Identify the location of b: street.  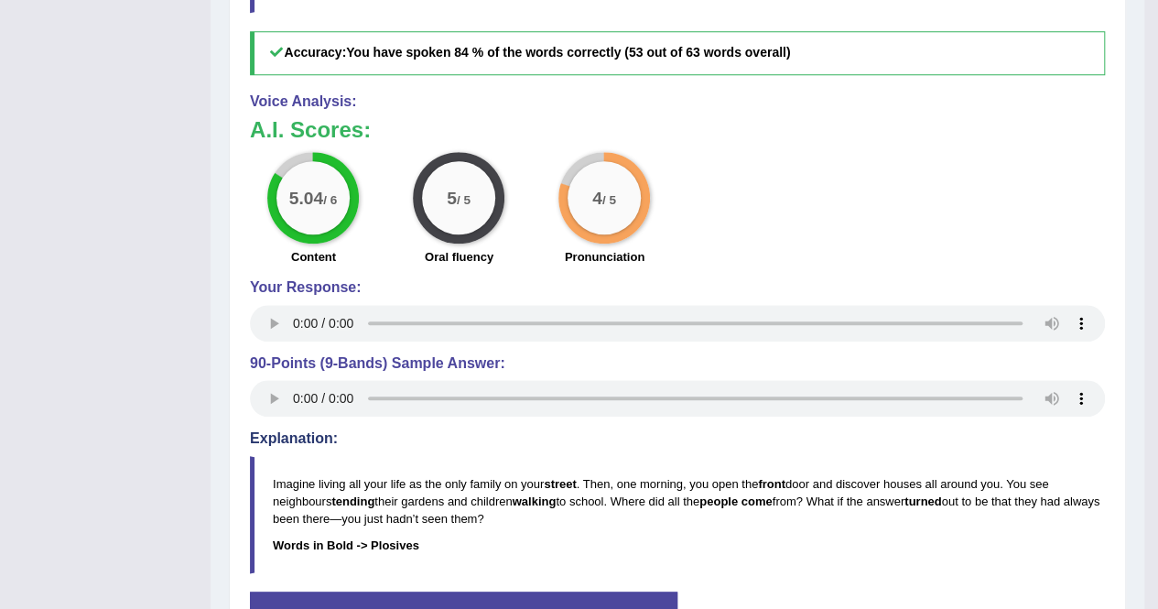
(559, 483).